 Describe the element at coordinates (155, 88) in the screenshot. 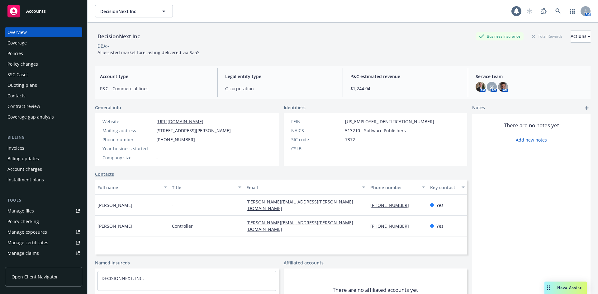

I see `span: P&C - Commercial lines` at that location.